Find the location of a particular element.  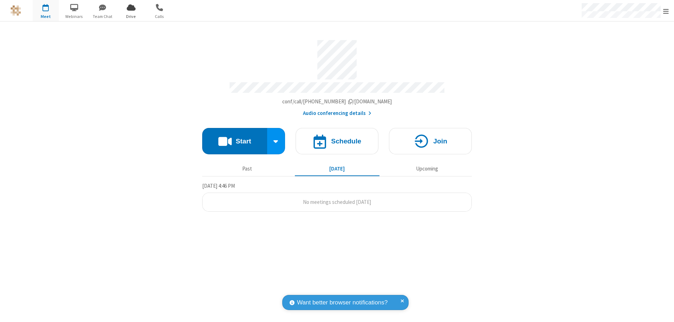

span: Meet is located at coordinates (46, 16).